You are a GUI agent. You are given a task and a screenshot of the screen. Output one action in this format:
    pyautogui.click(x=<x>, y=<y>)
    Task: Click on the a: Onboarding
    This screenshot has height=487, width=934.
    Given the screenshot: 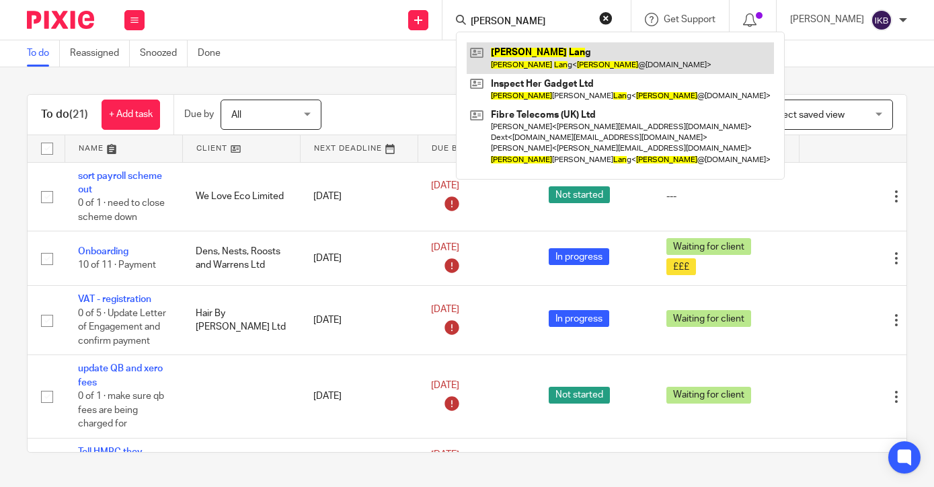 What is the action you would take?
    pyautogui.click(x=103, y=251)
    